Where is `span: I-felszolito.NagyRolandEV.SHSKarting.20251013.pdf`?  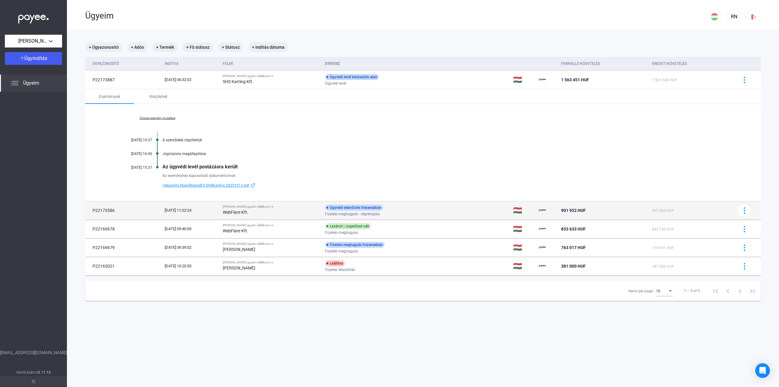 span: I-felszolito.NagyRolandEV.SHSKarting.20251013.pdf is located at coordinates (206, 185).